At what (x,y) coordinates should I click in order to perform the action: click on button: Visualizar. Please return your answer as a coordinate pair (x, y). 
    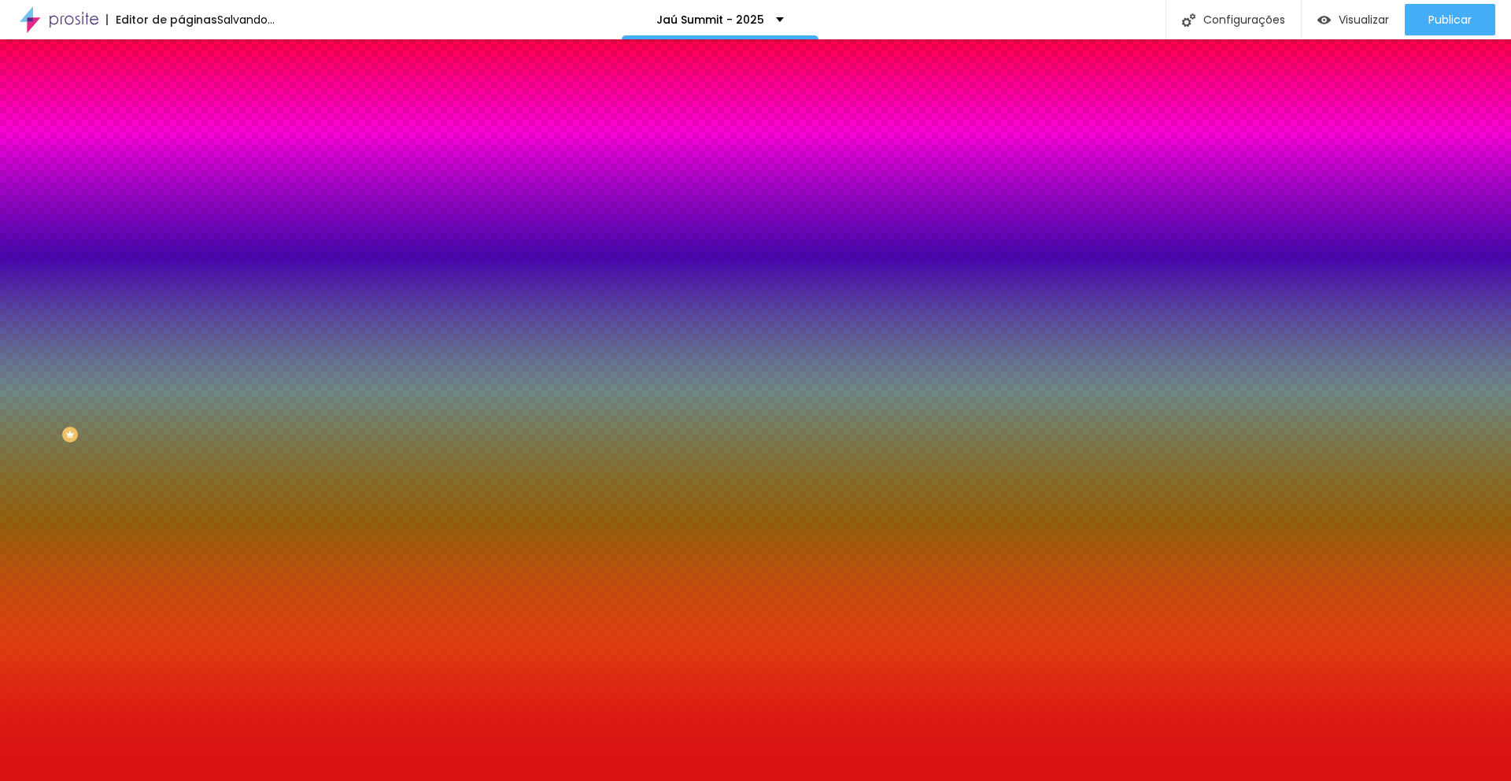
    Looking at the image, I should click on (1353, 20).